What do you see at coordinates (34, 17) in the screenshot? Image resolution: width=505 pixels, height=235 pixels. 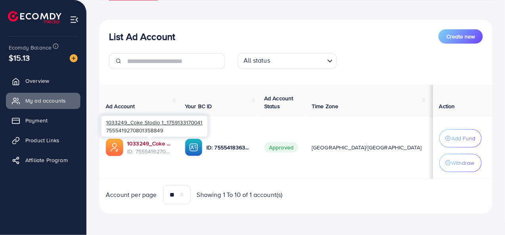 I see `img: logo` at bounding box center [34, 17].